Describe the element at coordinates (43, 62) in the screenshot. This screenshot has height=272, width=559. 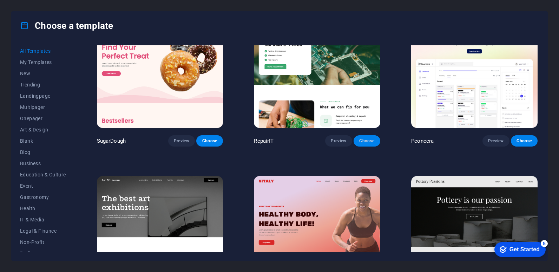
I see `button: My Templates` at that location.